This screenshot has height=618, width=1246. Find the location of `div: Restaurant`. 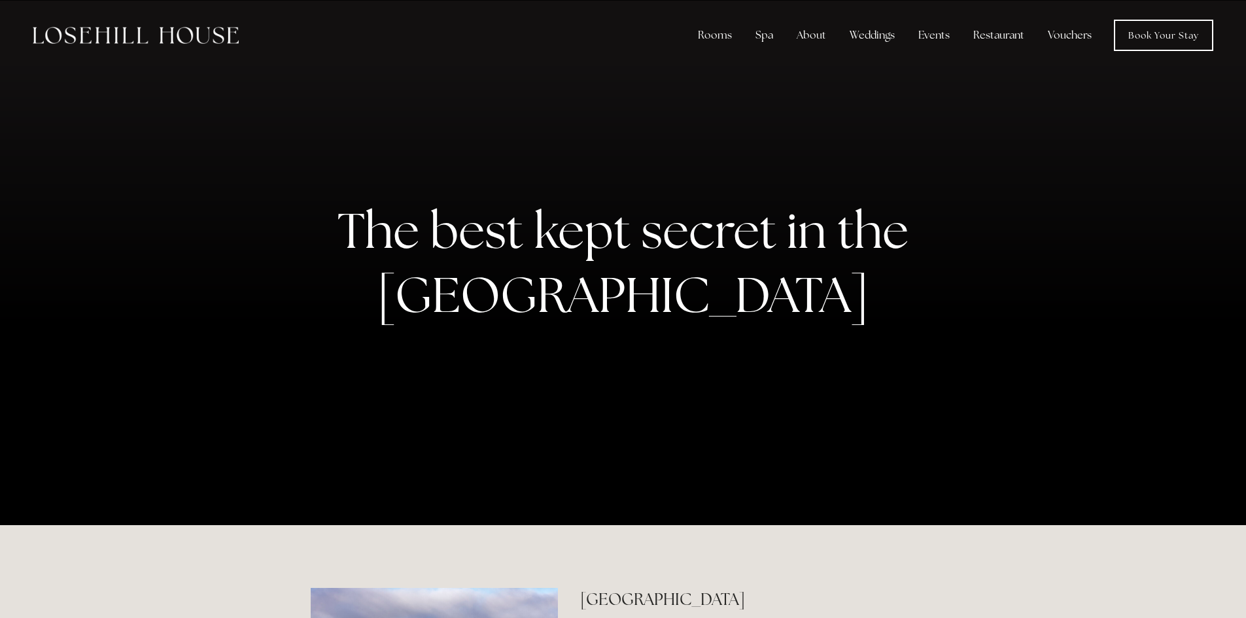

div: Restaurant is located at coordinates (998, 35).